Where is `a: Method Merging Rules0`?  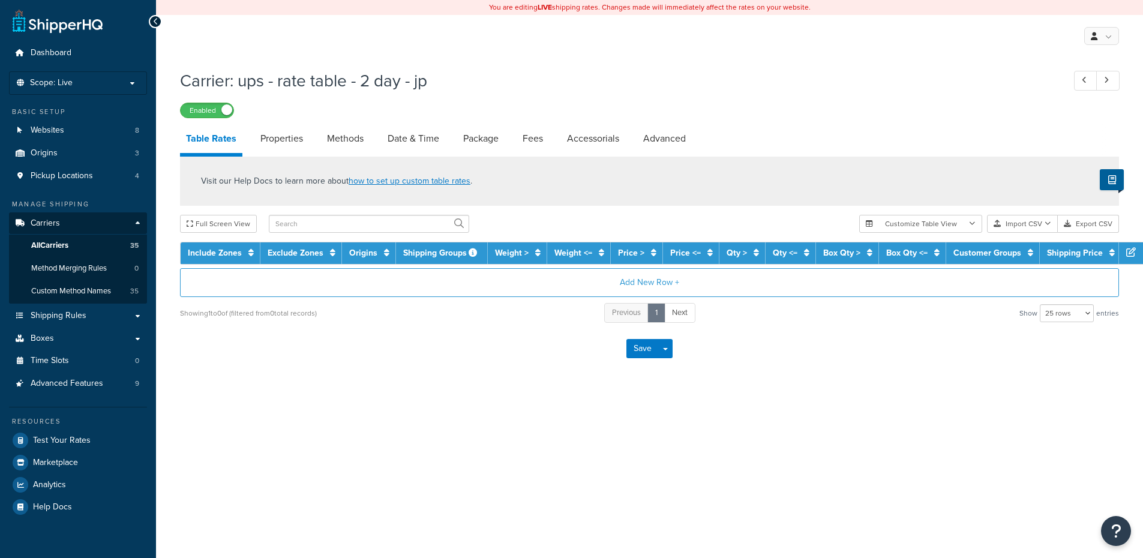
a: Method Merging Rules0 is located at coordinates (78, 268).